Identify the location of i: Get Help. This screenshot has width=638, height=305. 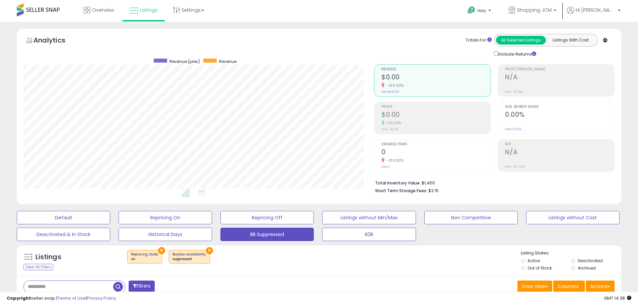
(471, 10).